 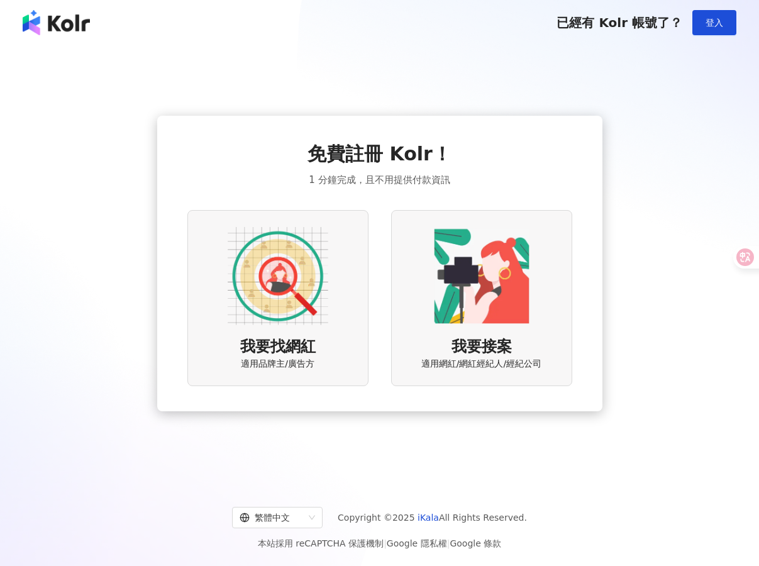 I want to click on span: 本站採用 reCAPTCHA 保護機制, so click(x=379, y=544).